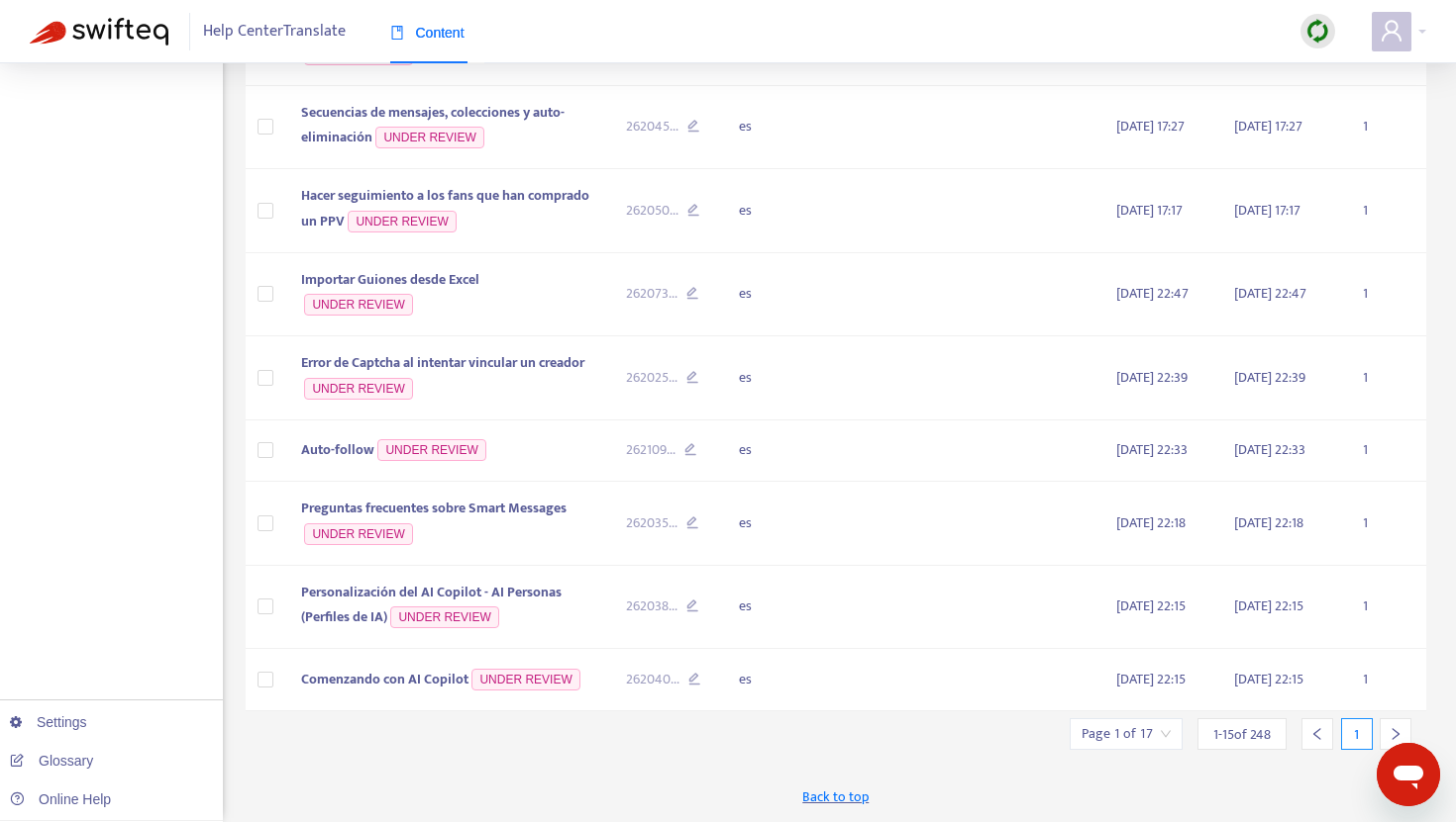 Image resolution: width=1456 pixels, height=822 pixels. What do you see at coordinates (1395, 735) in the screenshot?
I see `span: right` at bounding box center [1395, 735].